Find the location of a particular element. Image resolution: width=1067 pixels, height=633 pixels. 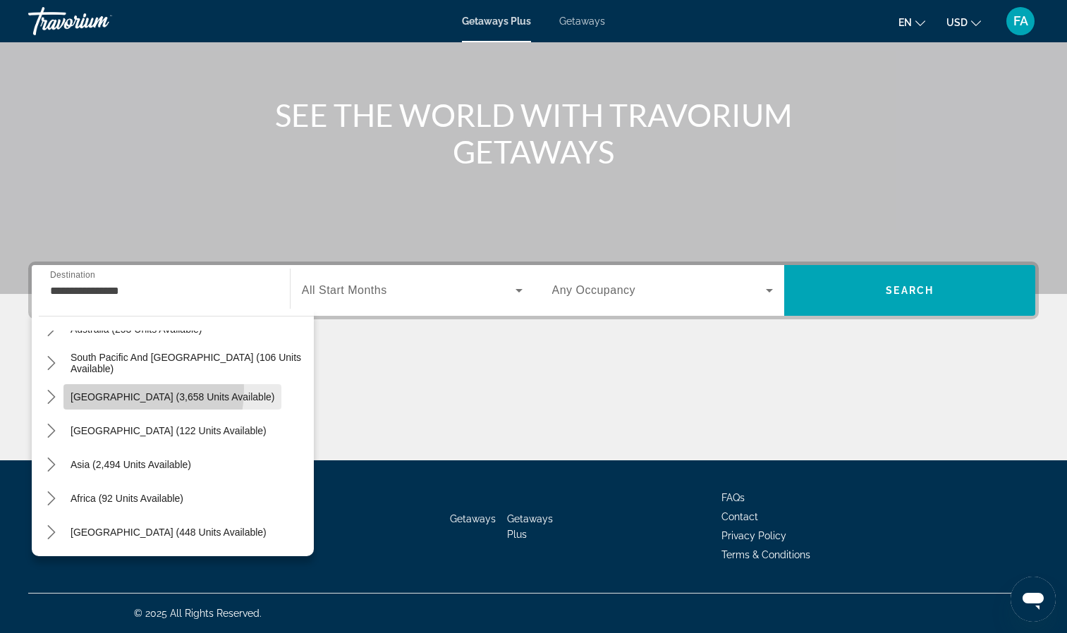

button: Toggle Asia (2,494 units available) submenu is located at coordinates (51, 465).